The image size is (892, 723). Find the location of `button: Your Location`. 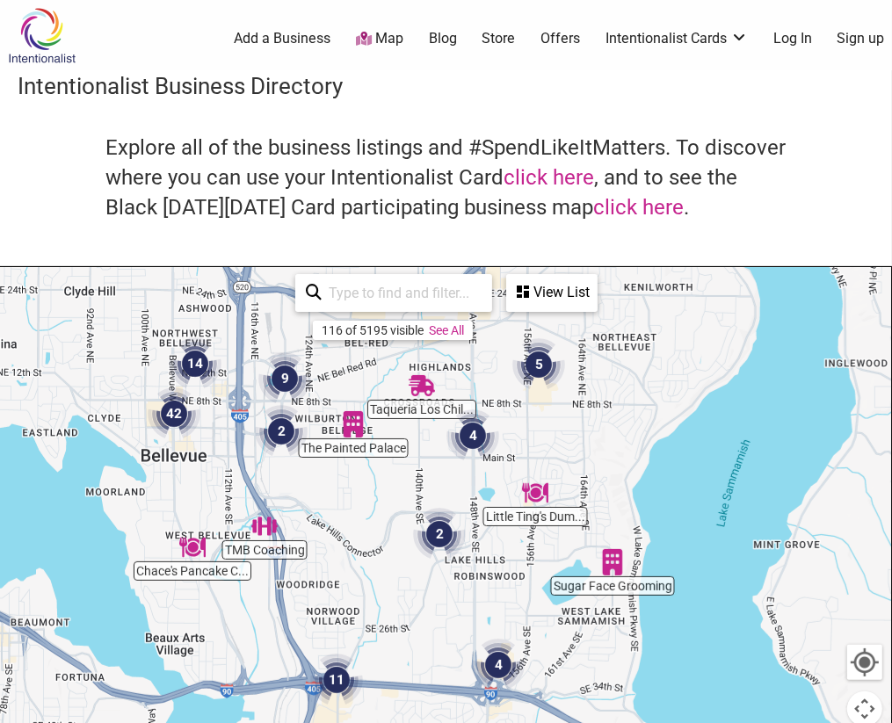

button: Your Location is located at coordinates (865, 663).